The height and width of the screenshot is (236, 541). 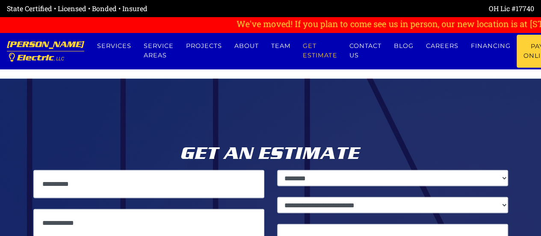 I want to click on div: OH Lic #17740, so click(x=403, y=9).